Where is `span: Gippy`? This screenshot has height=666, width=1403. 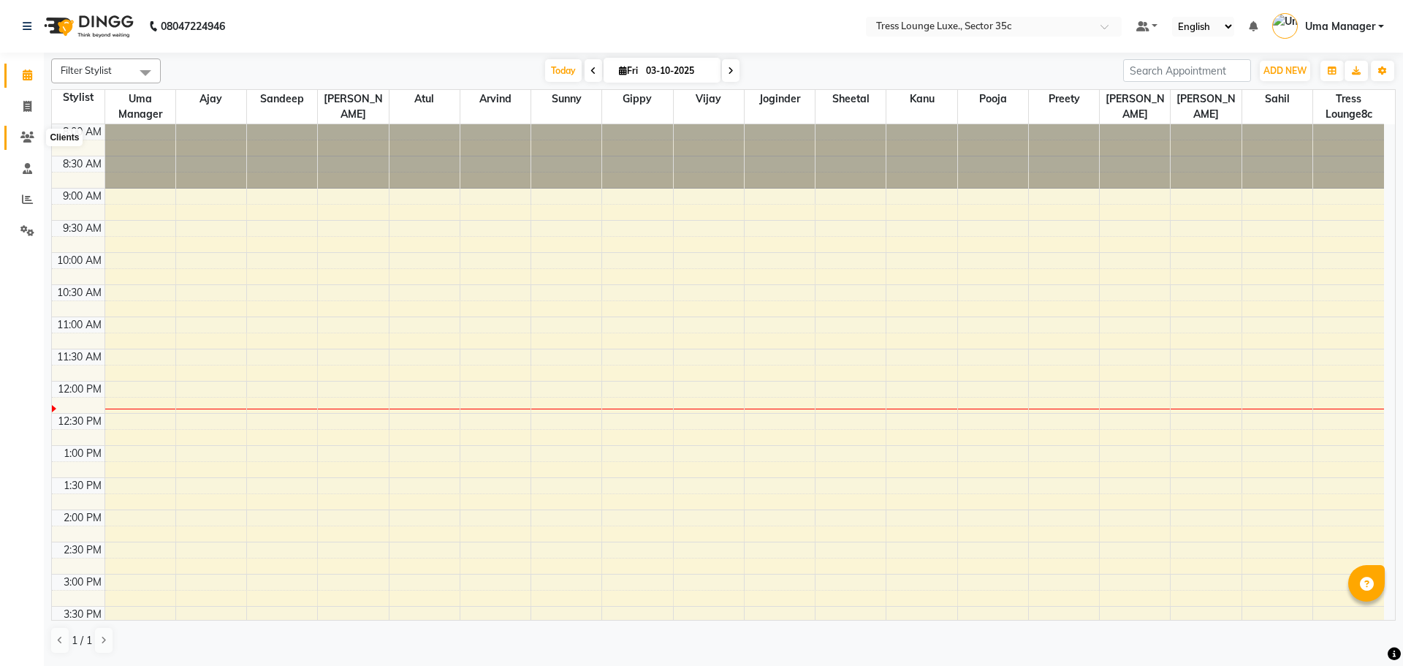 span: Gippy is located at coordinates (637, 99).